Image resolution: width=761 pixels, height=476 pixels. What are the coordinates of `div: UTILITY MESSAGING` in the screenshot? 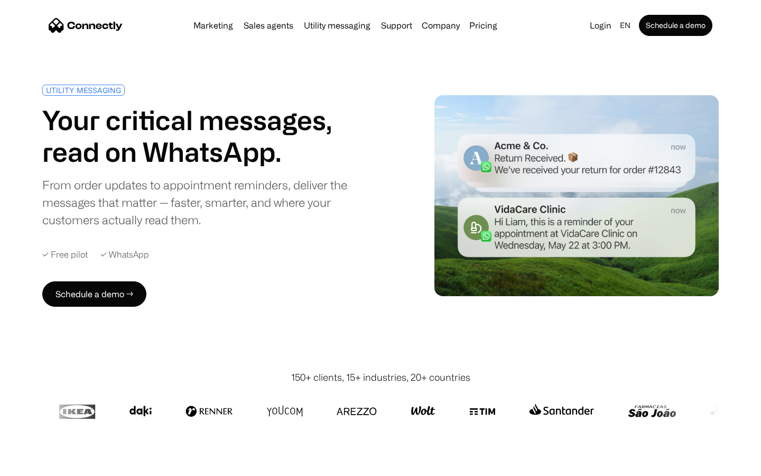 It's located at (83, 90).